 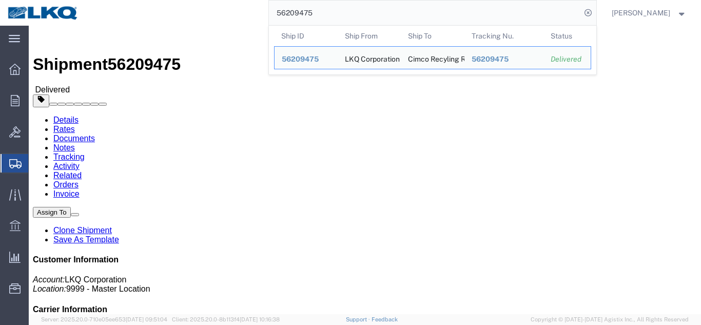 I want to click on span: Server: 2025.20.0-710e05ee653, so click(x=104, y=319).